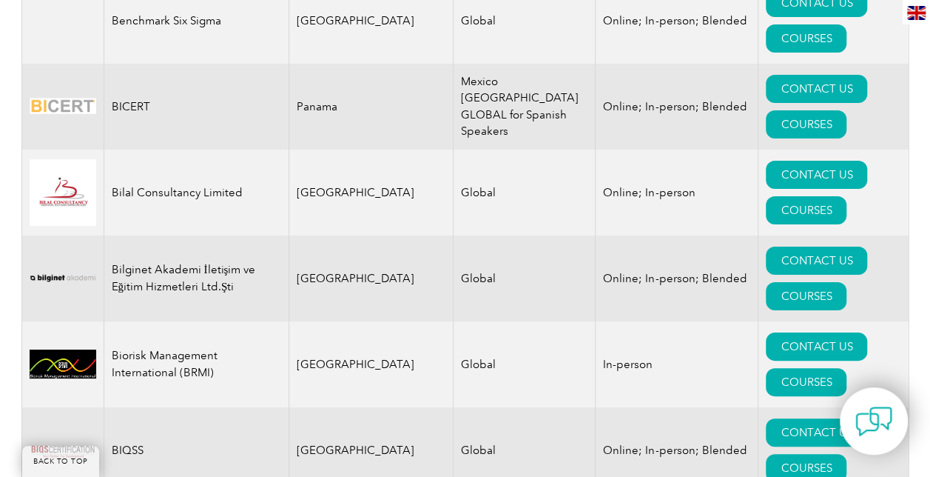 The width and height of the screenshot is (930, 477). I want to click on img: d424547b-a6e0-e911-a812-000d3a795b83-logo.png, so click(63, 106).